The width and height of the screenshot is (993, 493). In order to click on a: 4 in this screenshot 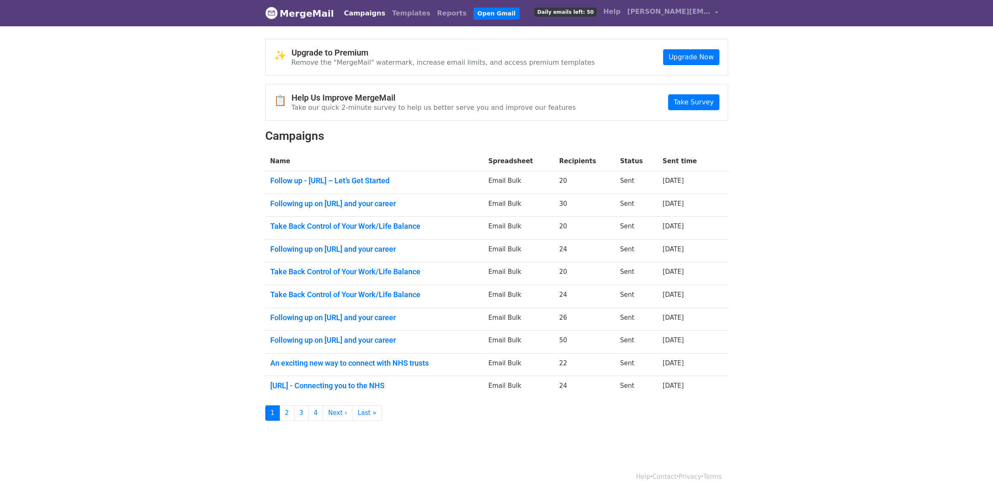, I will do `click(316, 413)`.